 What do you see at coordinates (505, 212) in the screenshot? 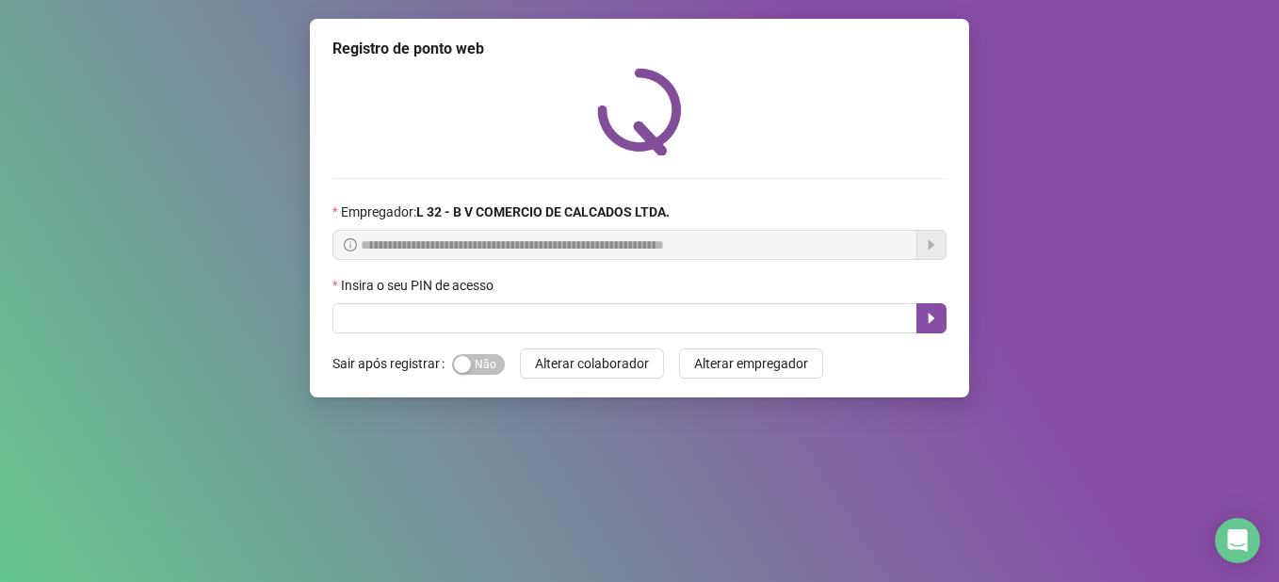
I see `span: Empregador :` at bounding box center [505, 212].